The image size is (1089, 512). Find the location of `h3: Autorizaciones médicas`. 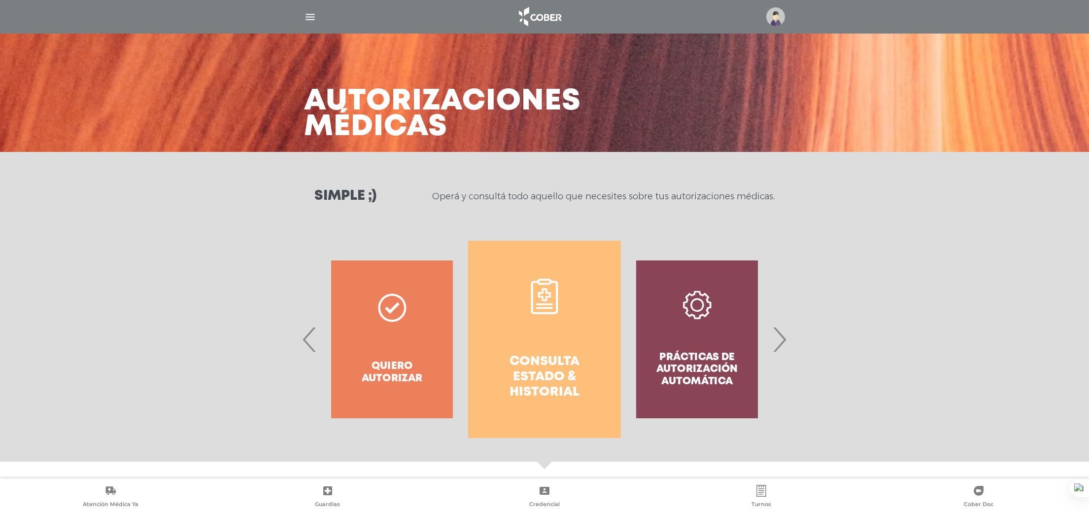

h3: Autorizaciones médicas is located at coordinates (443, 114).